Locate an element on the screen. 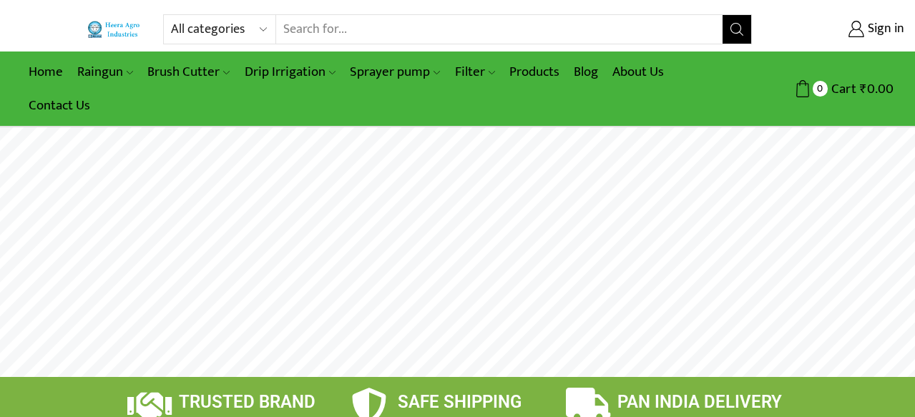  a: 0 Cart ₹0.00 is located at coordinates (829, 89).